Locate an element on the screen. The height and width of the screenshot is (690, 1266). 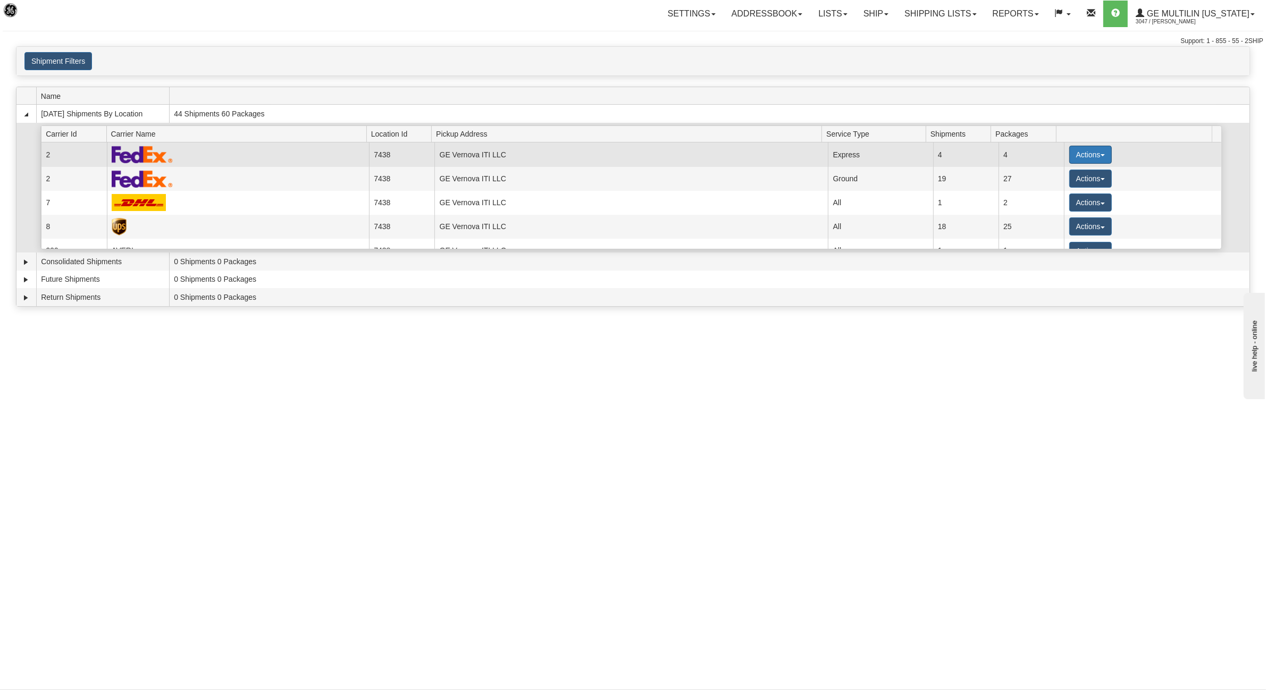
img: logo3047.jpg is located at coordinates (30, 16).